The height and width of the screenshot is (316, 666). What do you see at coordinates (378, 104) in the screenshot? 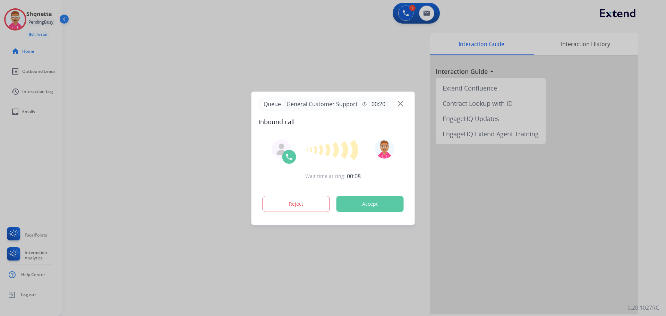
I see `span: 00:20` at bounding box center [378, 104].